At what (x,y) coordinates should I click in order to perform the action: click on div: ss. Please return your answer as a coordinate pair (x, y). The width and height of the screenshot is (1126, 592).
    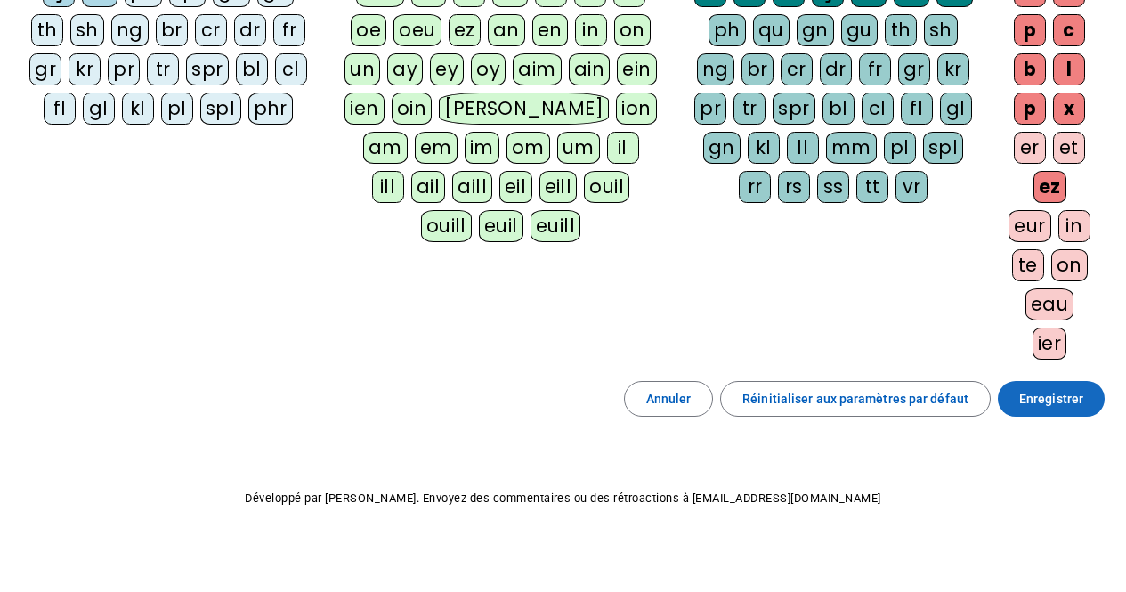
    Looking at the image, I should click on (833, 187).